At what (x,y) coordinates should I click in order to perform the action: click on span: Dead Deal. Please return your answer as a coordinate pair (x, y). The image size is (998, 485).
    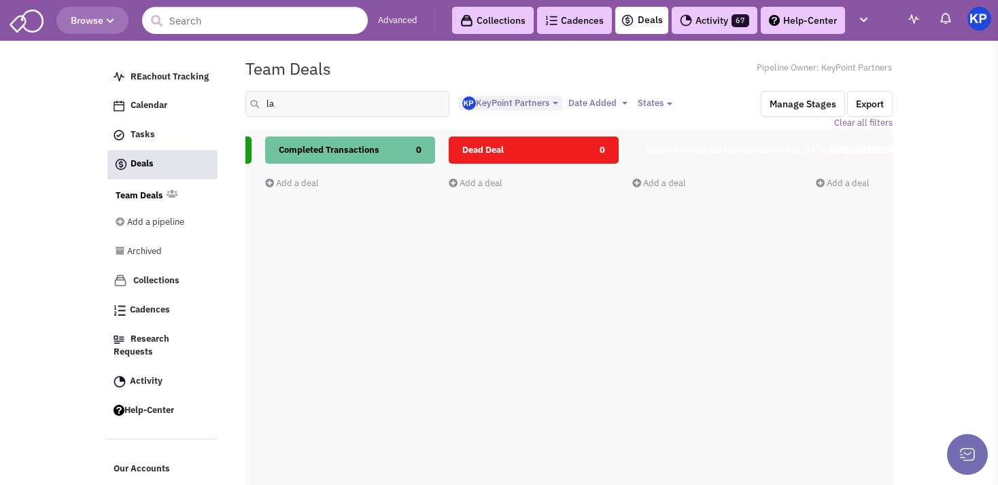
    Looking at the image, I should click on (483, 150).